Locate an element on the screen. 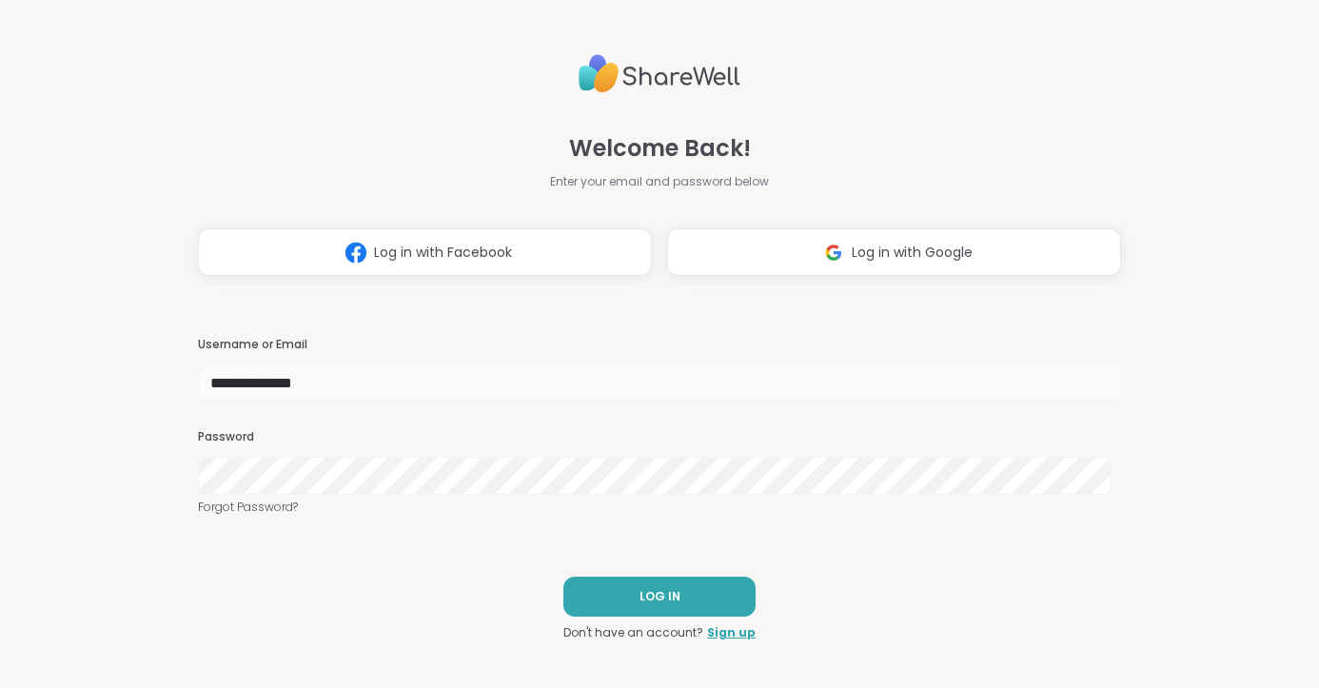 This screenshot has width=1319, height=688. img: ShareWell Logo is located at coordinates (660, 73).